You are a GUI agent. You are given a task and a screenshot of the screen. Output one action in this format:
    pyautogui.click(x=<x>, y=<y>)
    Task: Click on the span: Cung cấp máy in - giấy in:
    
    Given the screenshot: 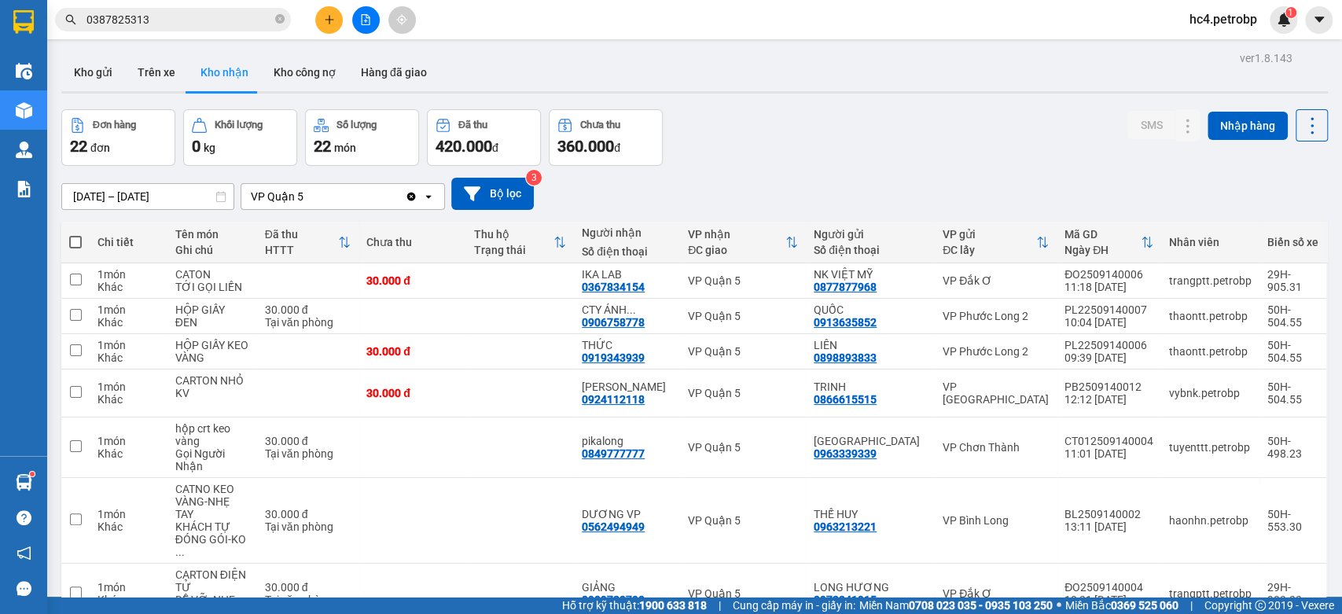 What is the action you would take?
    pyautogui.click(x=794, y=605)
    